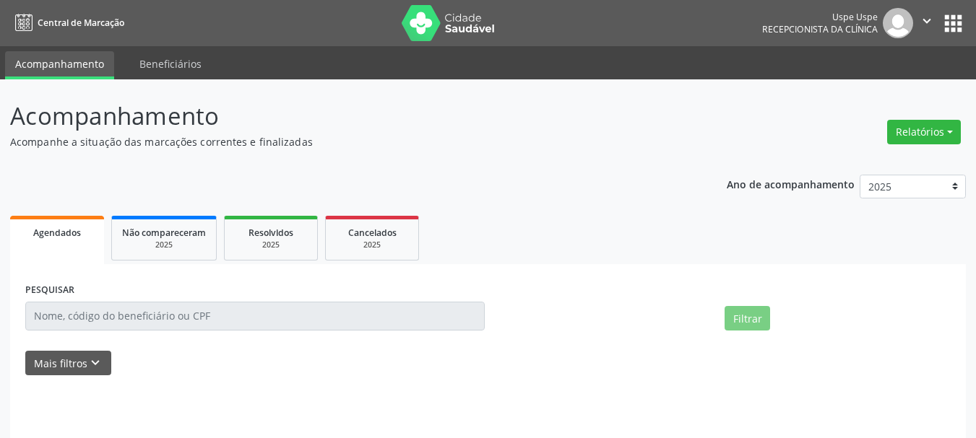 The height and width of the screenshot is (438, 976). What do you see at coordinates (59, 65) in the screenshot?
I see `a: Acompanhamento` at bounding box center [59, 65].